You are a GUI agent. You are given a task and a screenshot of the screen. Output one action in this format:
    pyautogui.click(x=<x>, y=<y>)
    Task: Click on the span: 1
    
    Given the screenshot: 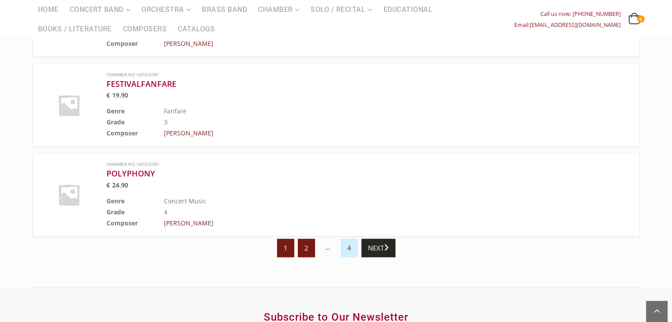 What is the action you would take?
    pyautogui.click(x=285, y=248)
    